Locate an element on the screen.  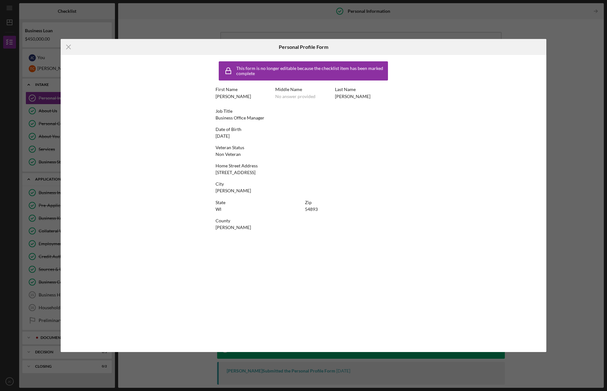
div: Home Street Address is located at coordinates (304, 166).